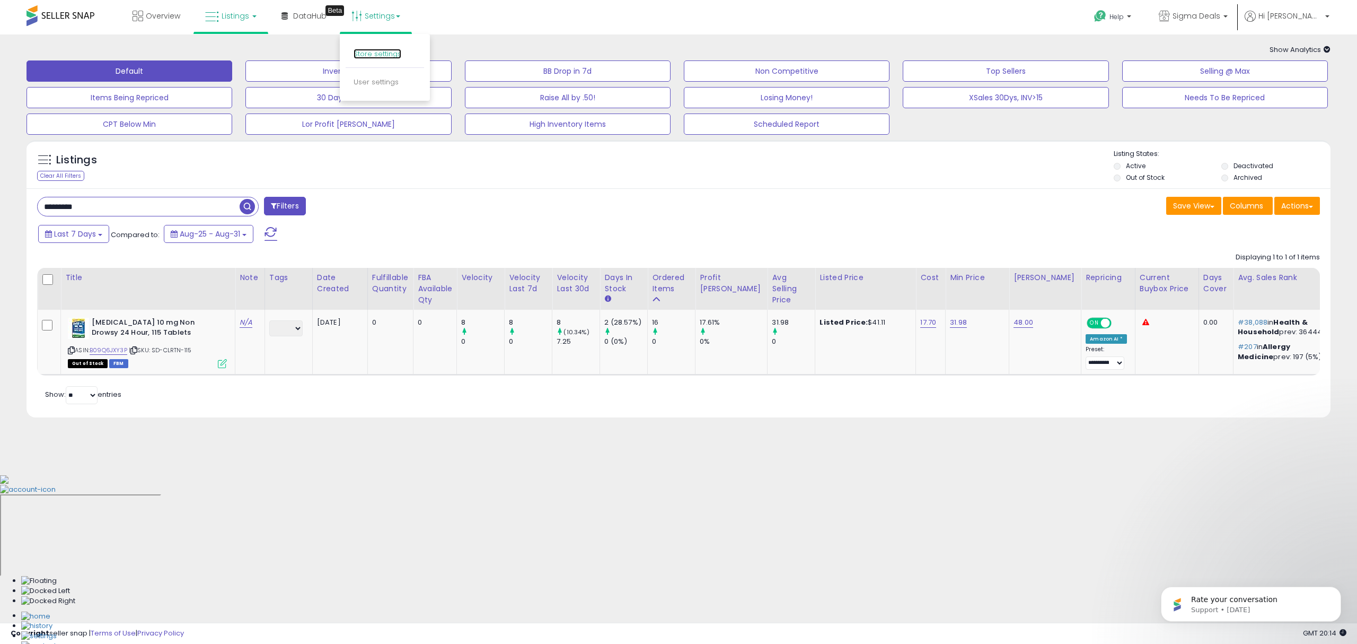 The width and height of the screenshot is (1357, 644). I want to click on button: 30 Day Decrease, so click(348, 98).